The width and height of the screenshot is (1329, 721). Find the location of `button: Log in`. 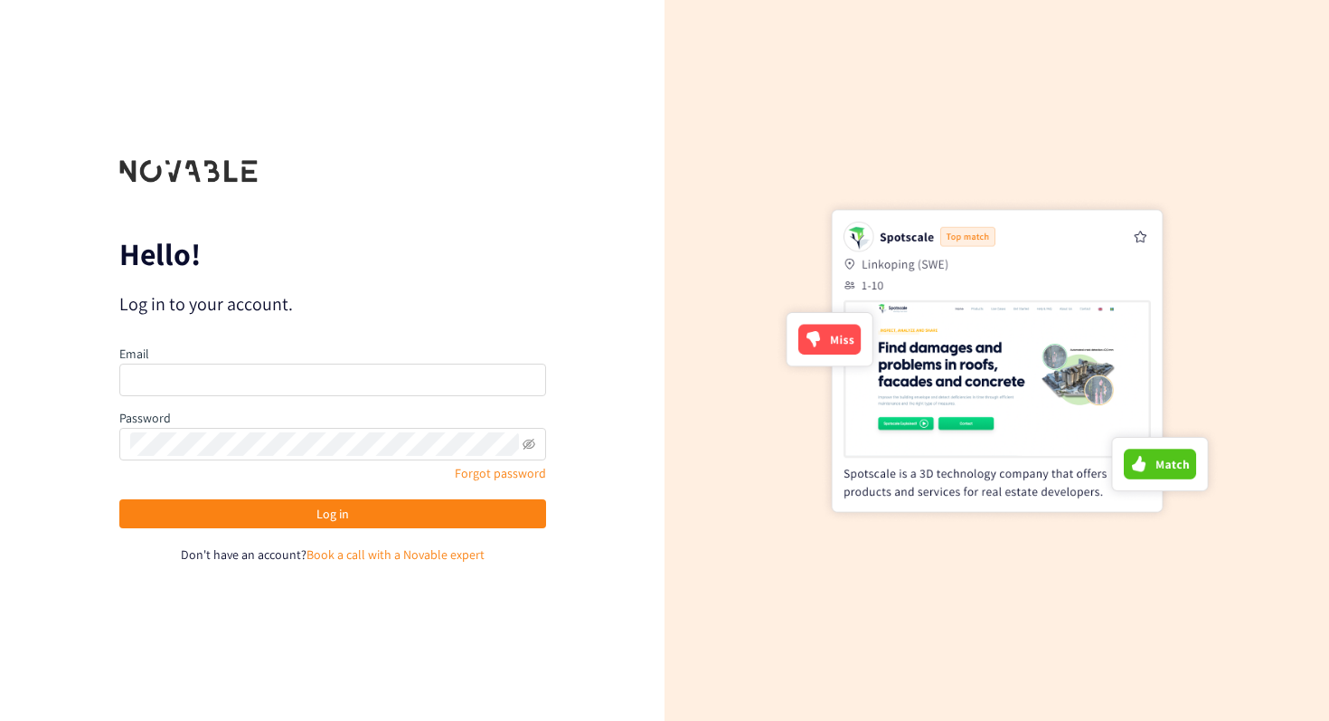

button: Log in is located at coordinates (333, 514).